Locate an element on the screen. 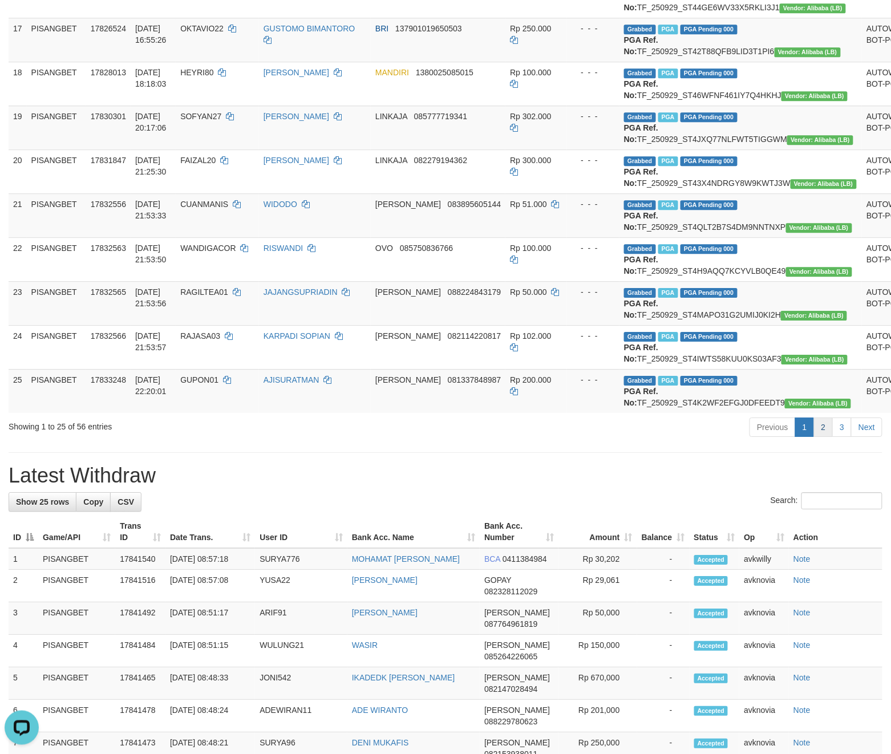 Image resolution: width=891 pixels, height=754 pixels. td: Rp 29,061 is located at coordinates (598, 586).